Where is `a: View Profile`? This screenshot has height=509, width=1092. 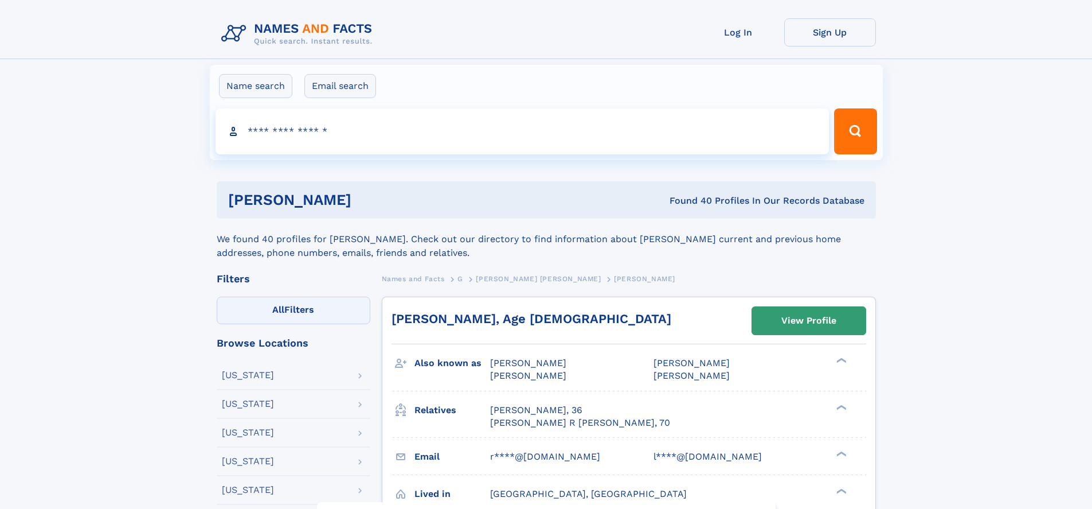 a: View Profile is located at coordinates (809, 321).